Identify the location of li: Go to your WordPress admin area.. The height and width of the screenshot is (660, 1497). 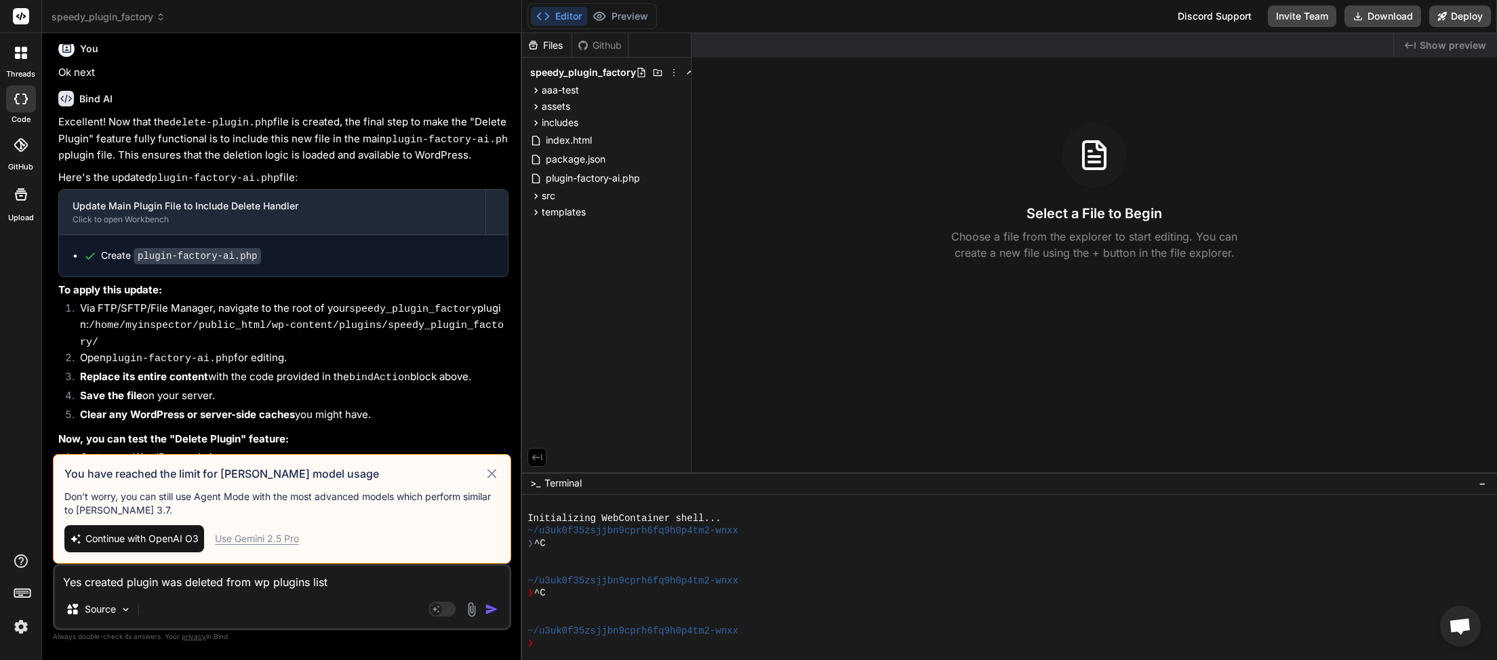
(289, 460).